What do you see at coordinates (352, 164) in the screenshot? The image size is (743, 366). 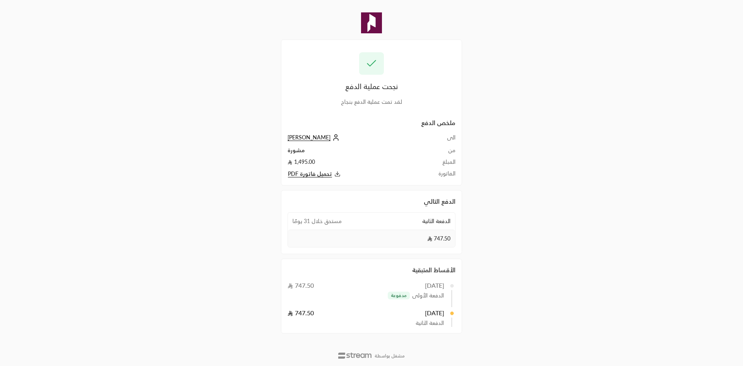 I see `td: 1,495.00` at bounding box center [352, 164].